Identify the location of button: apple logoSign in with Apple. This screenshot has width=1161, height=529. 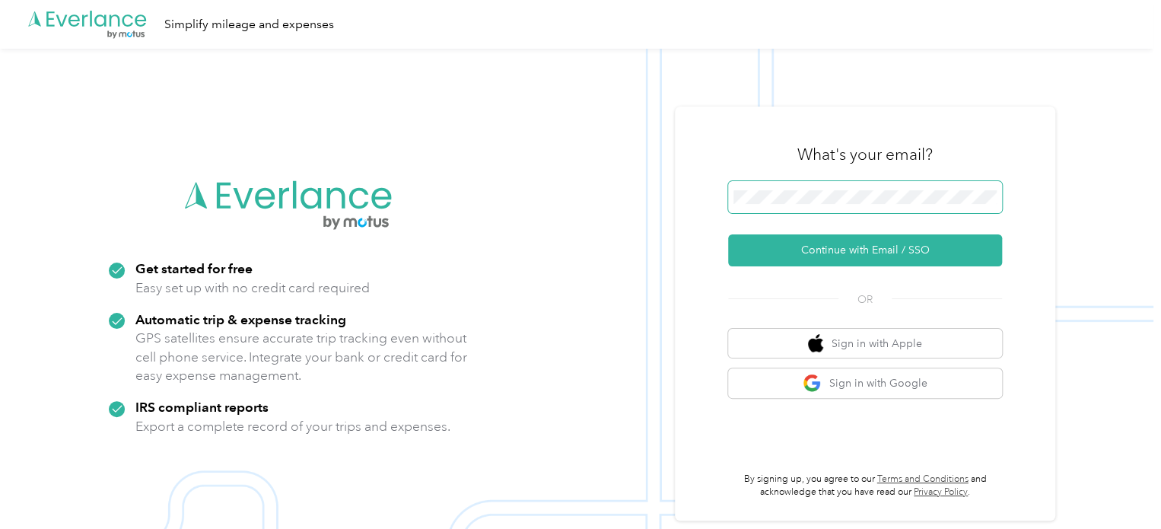
(865, 343).